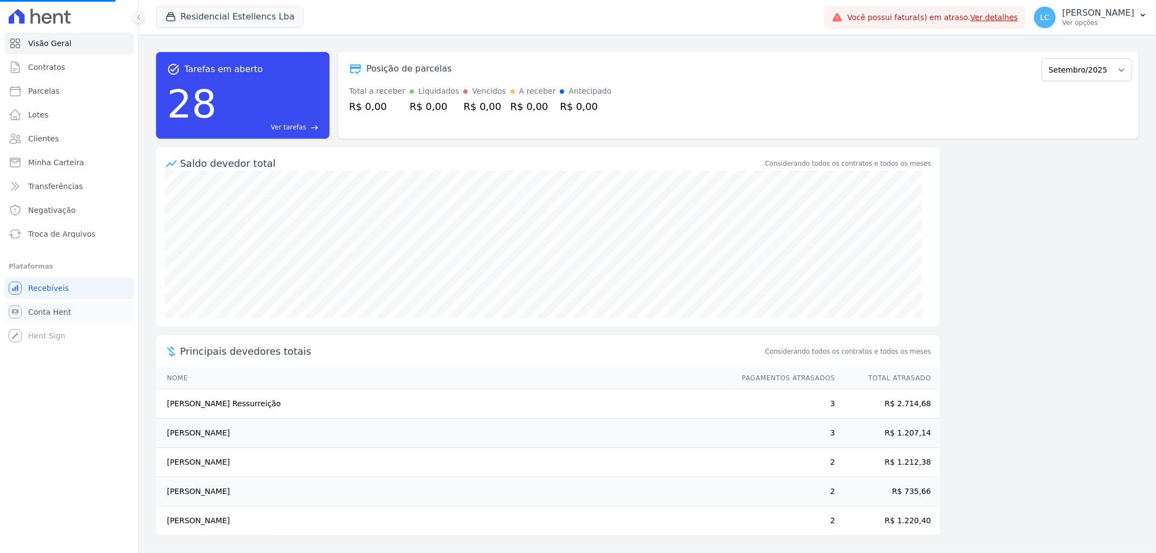  I want to click on span: Recebíveis, so click(48, 288).